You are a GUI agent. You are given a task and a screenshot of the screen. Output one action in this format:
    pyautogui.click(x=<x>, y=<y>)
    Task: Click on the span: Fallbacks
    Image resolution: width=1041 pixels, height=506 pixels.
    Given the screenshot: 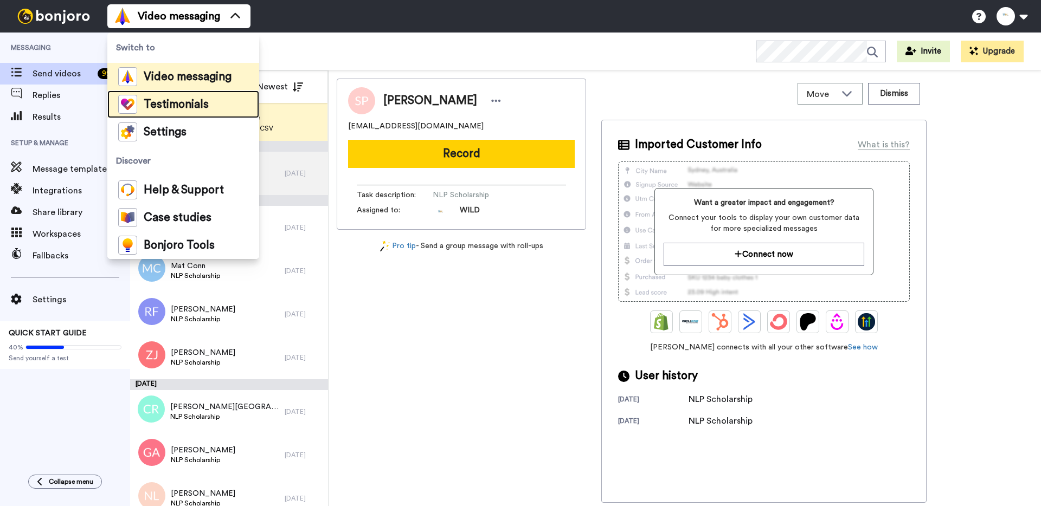 What is the action you would take?
    pyautogui.click(x=81, y=256)
    